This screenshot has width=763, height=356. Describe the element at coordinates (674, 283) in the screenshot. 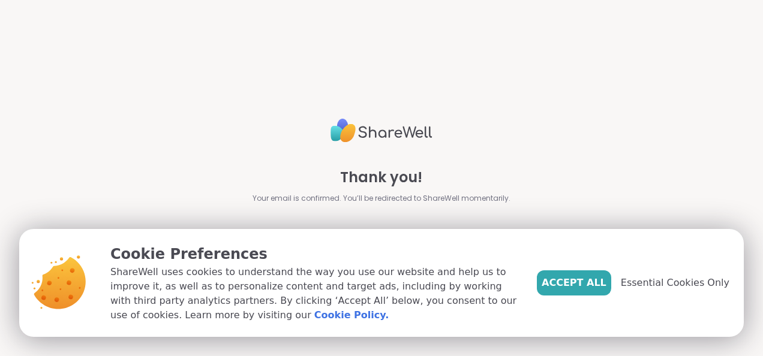

I see `span: Essential Cookies Only` at that location.